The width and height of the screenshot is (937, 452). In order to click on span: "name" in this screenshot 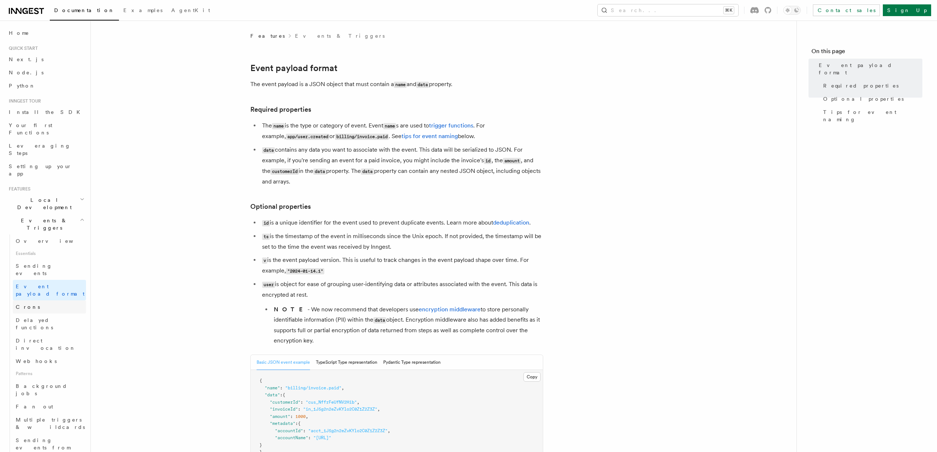, I will do `click(272, 388)`.